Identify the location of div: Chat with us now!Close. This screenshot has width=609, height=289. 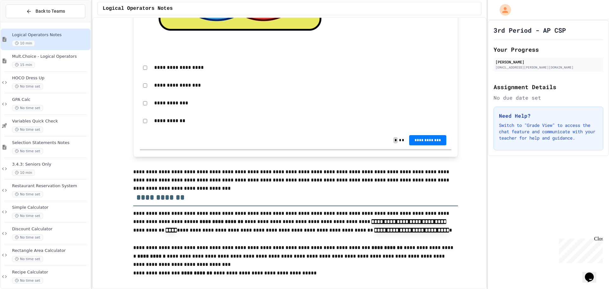
(23, 21).